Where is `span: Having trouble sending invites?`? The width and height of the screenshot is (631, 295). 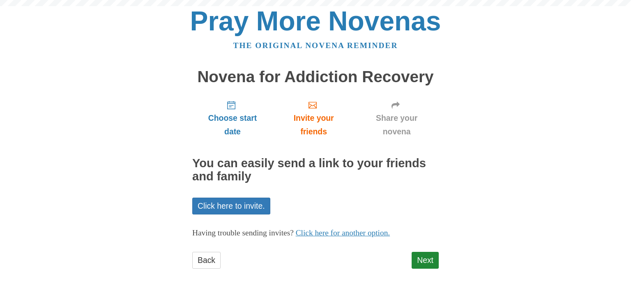 span: Having trouble sending invites? is located at coordinates (243, 233).